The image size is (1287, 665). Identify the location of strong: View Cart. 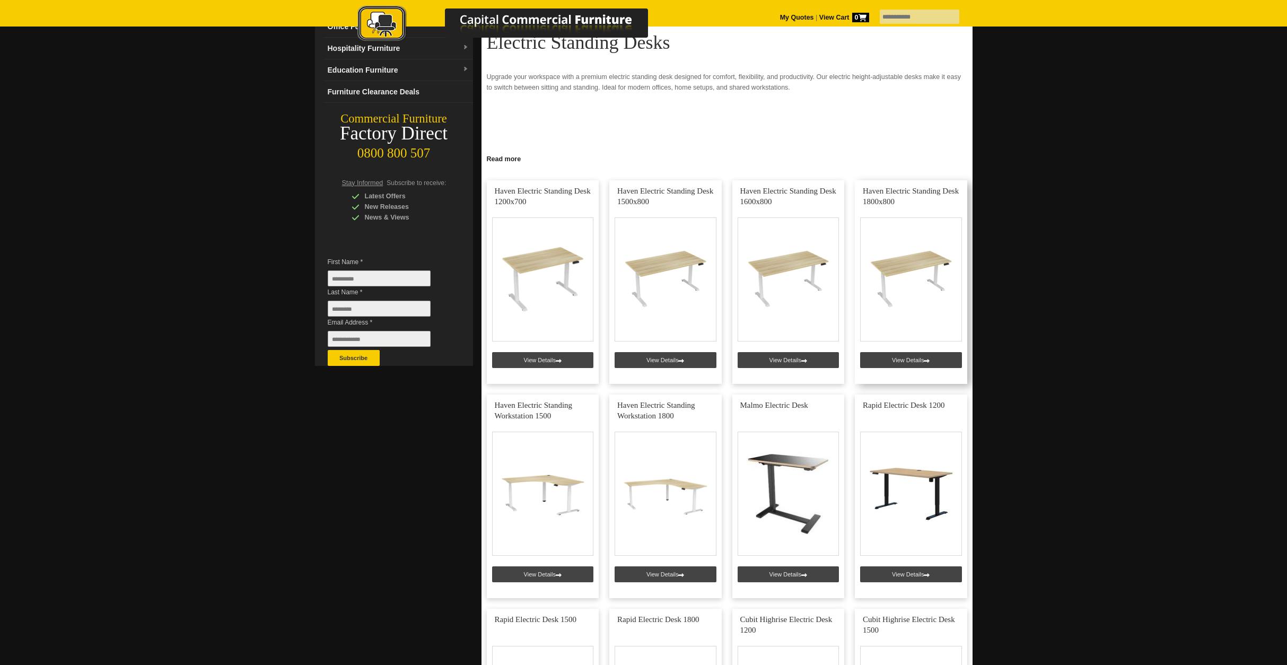
(844, 17).